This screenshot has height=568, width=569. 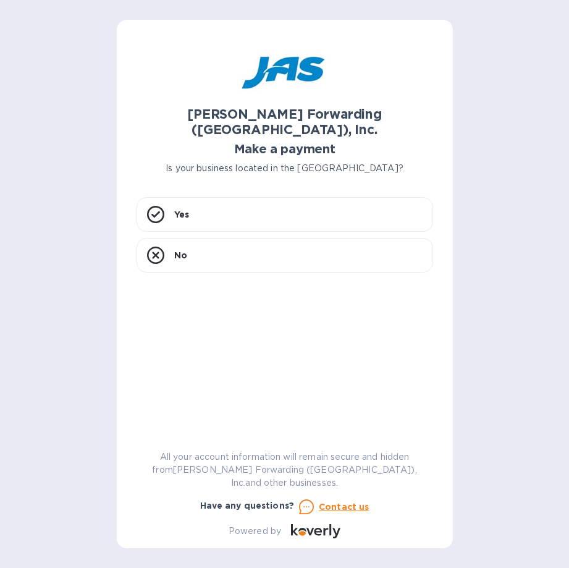 I want to click on u: Contact us, so click(x=344, y=507).